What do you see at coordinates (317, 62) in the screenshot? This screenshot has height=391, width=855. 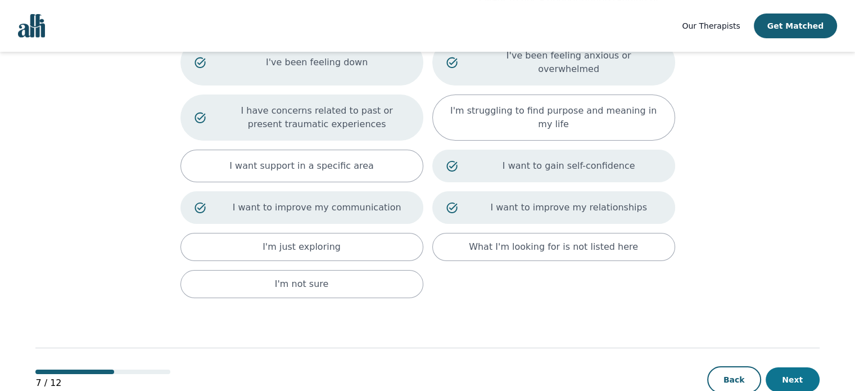 I see `p: I've been feeling down` at bounding box center [317, 62].